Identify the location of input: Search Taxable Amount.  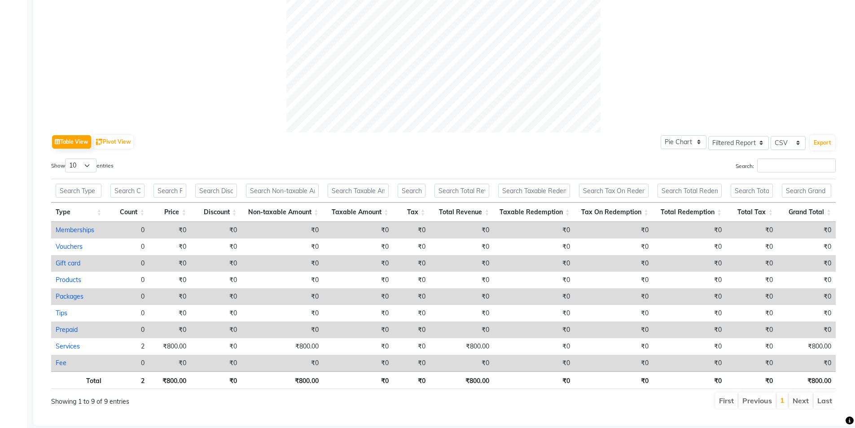
(358, 190).